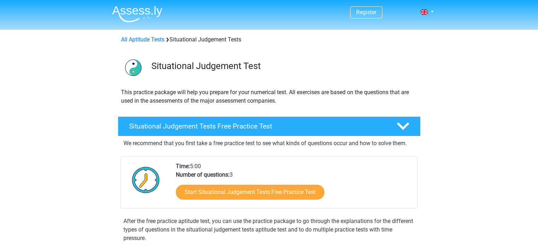 The height and width of the screenshot is (246, 538). Describe the element at coordinates (250, 192) in the screenshot. I see `a: Start Situational Judgement Tests Free Practice Test` at that location.